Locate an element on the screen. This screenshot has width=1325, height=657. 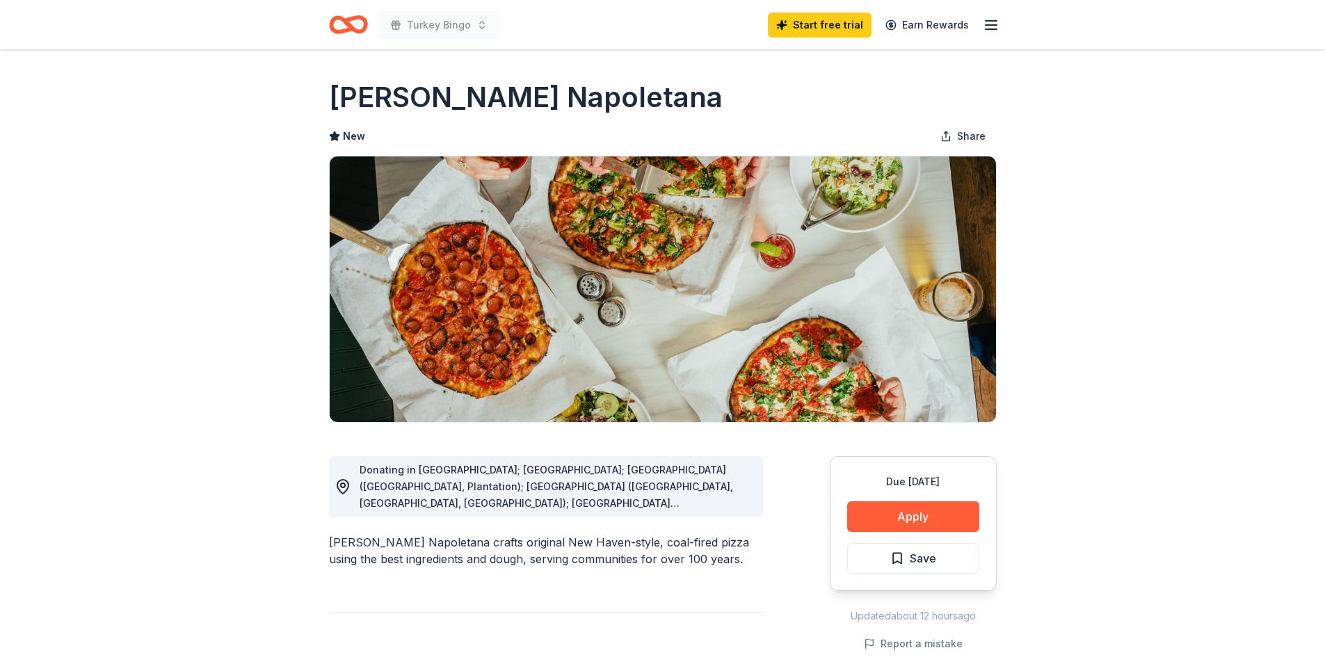
button: Apply is located at coordinates (913, 517).